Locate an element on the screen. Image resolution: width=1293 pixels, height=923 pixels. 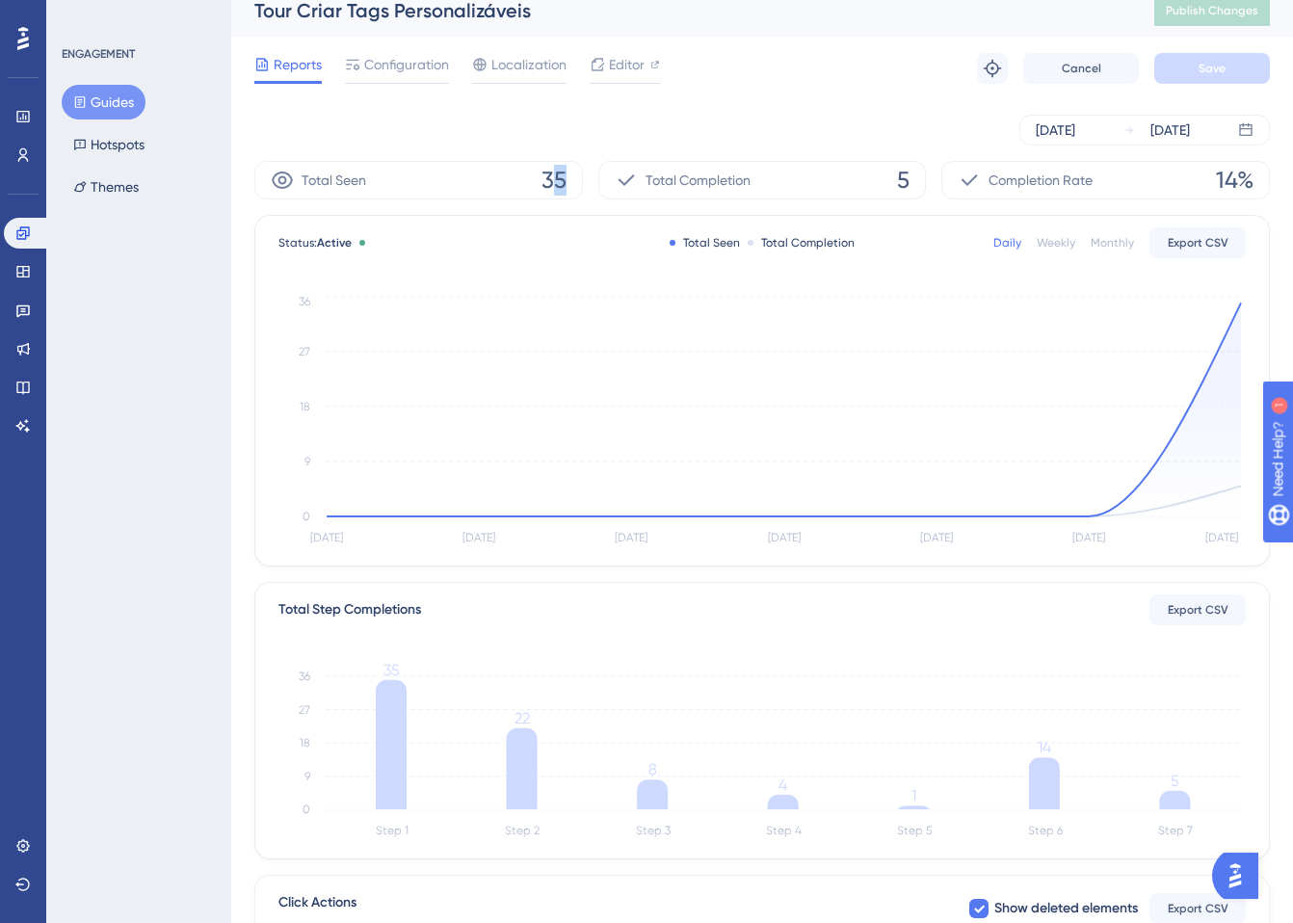
tspan: 8 is located at coordinates (652, 769).